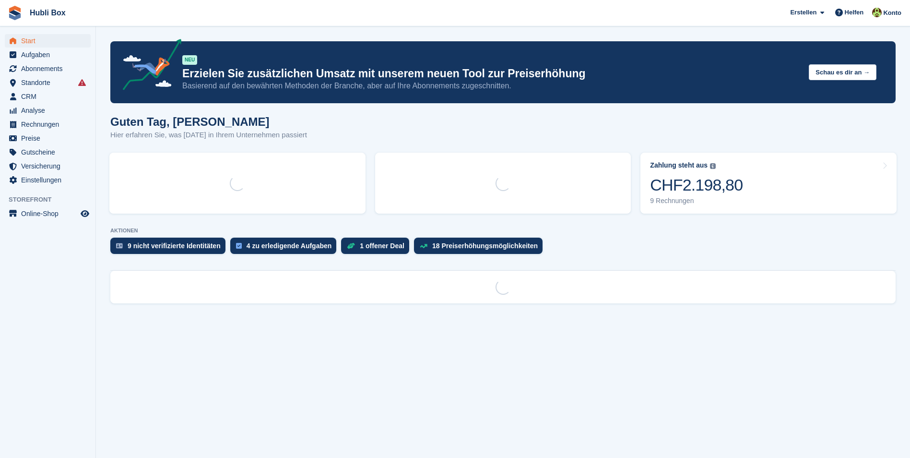 Image resolution: width=910 pixels, height=458 pixels. Describe the element at coordinates (50, 110) in the screenshot. I see `span: Analyse` at that location.